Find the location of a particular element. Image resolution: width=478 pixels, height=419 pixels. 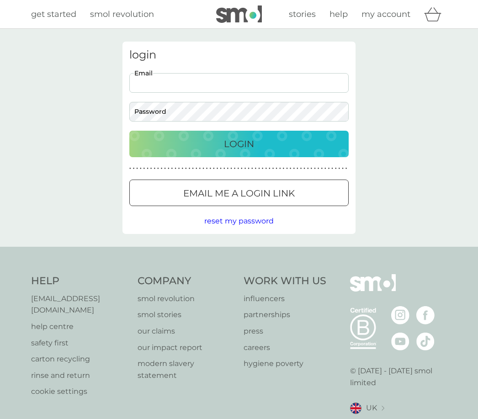

img: visit the smol Tiktok page is located at coordinates (425, 341).